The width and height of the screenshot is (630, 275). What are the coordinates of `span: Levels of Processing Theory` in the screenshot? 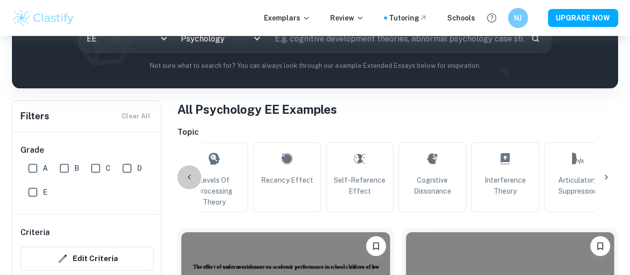 It's located at (214, 191).